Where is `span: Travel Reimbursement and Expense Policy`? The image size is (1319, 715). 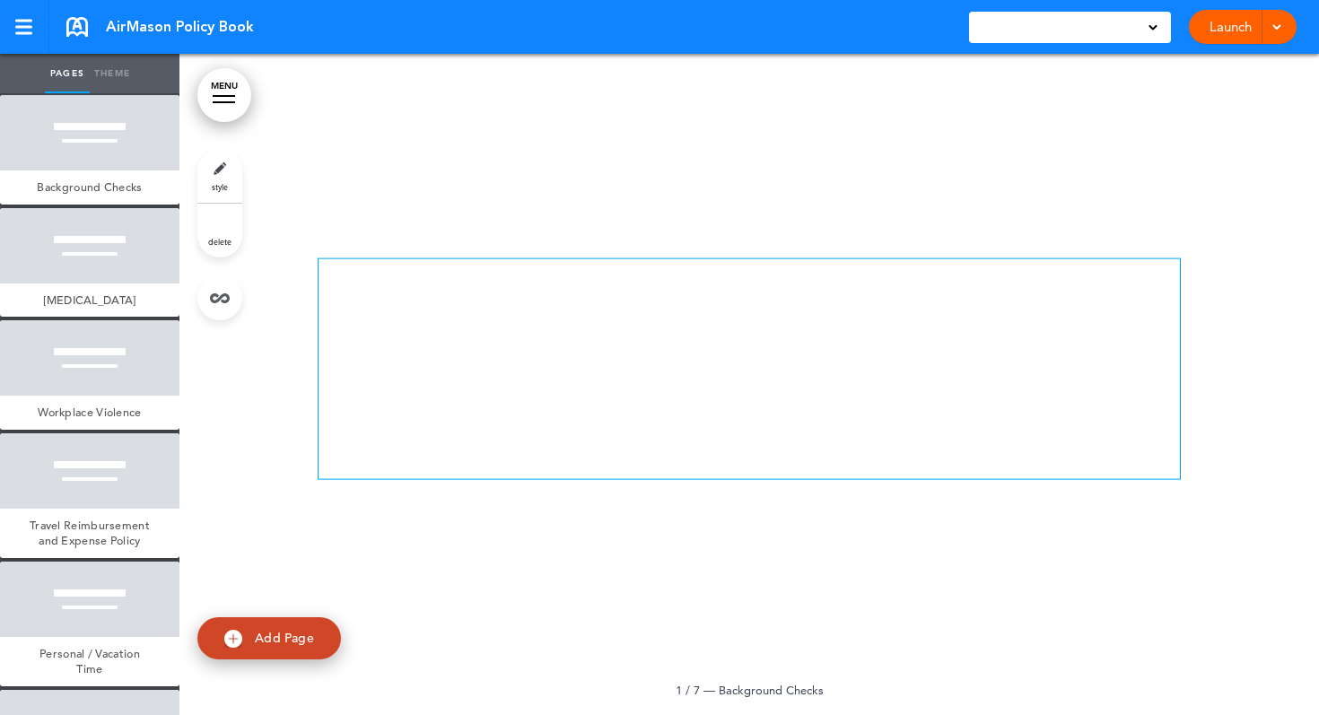 span: Travel Reimbursement and Expense Policy is located at coordinates (90, 533).